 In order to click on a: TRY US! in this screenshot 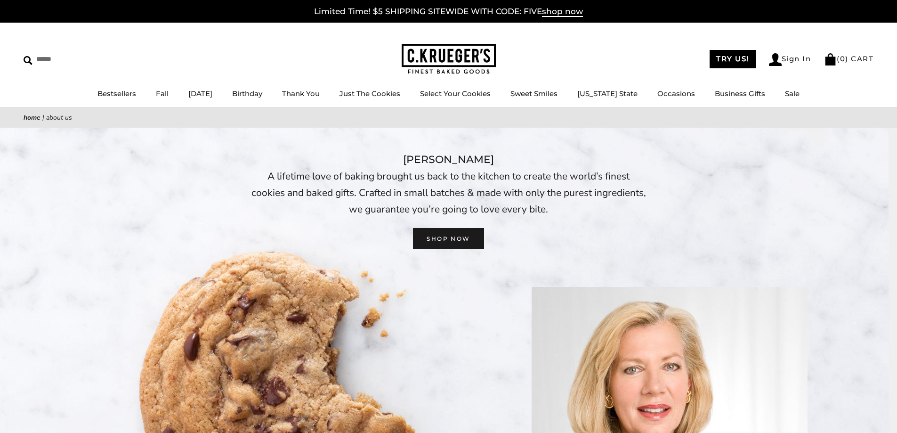, I will do `click(733, 59)`.